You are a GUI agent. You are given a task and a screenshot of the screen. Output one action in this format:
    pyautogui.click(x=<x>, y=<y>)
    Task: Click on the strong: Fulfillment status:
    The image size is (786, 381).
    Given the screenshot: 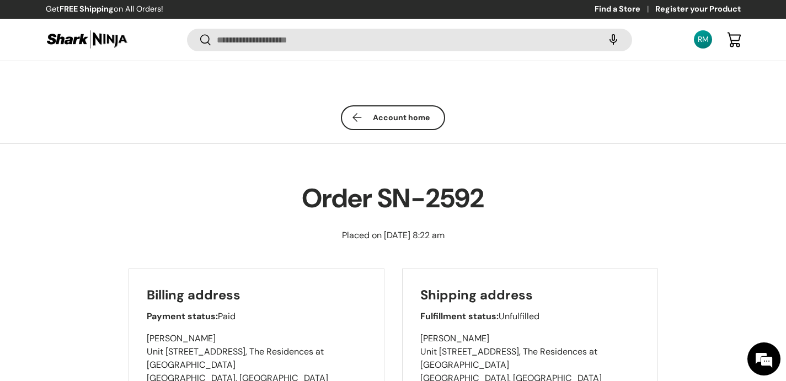 What is the action you would take?
    pyautogui.click(x=460, y=316)
    